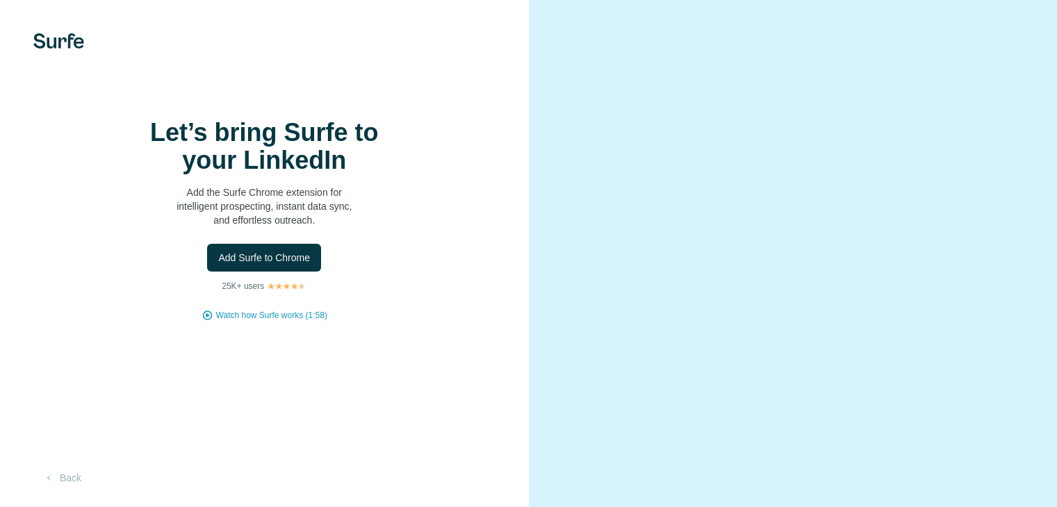 This screenshot has height=507, width=1057. I want to click on button: Back, so click(62, 478).